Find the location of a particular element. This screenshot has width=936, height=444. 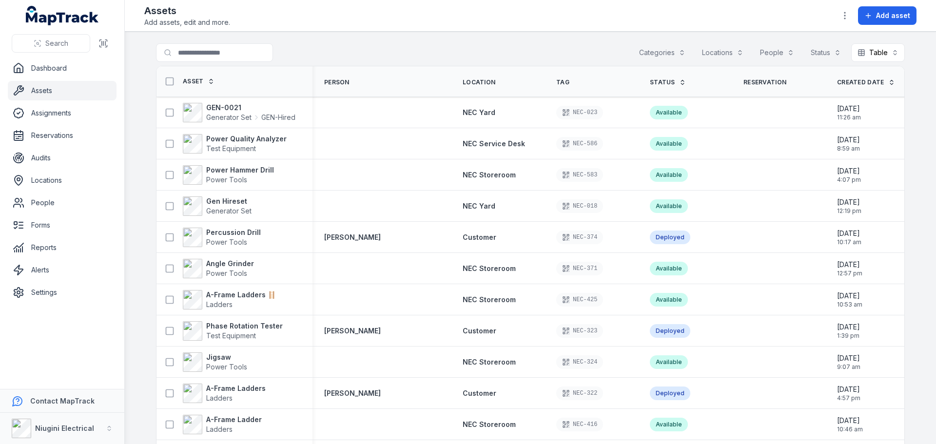

a: Phase Rotation TesterTest Equipment is located at coordinates (233, 331).